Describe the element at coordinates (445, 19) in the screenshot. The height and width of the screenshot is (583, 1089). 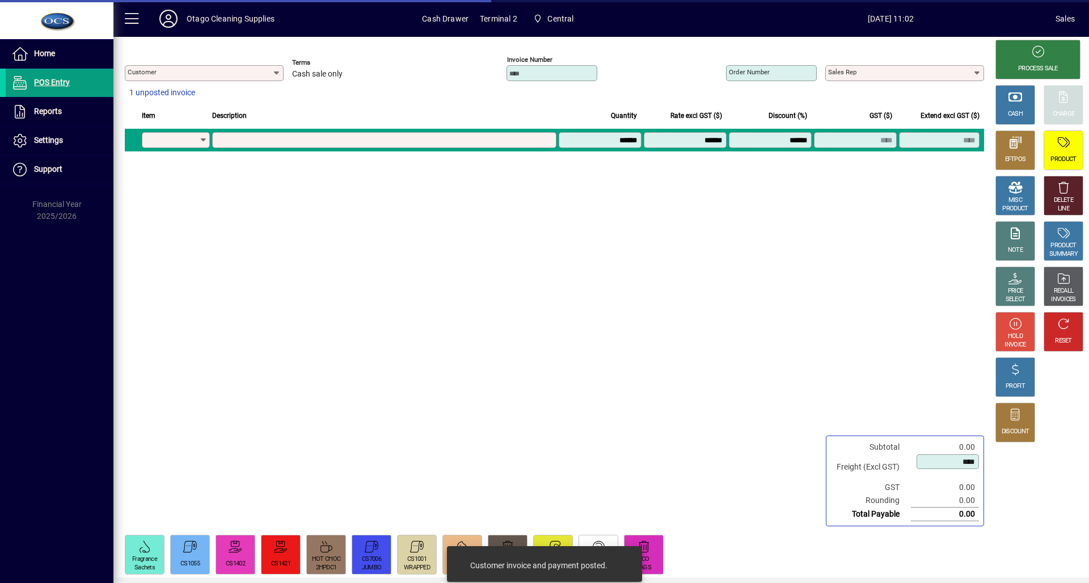
I see `span: Cash Drawer` at that location.